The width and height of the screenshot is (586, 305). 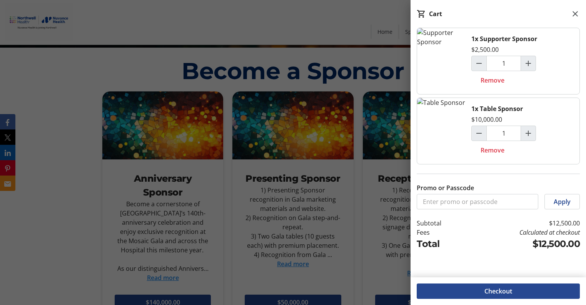 What do you see at coordinates (441, 131) in the screenshot?
I see `img: Table Sponsor` at bounding box center [441, 131].